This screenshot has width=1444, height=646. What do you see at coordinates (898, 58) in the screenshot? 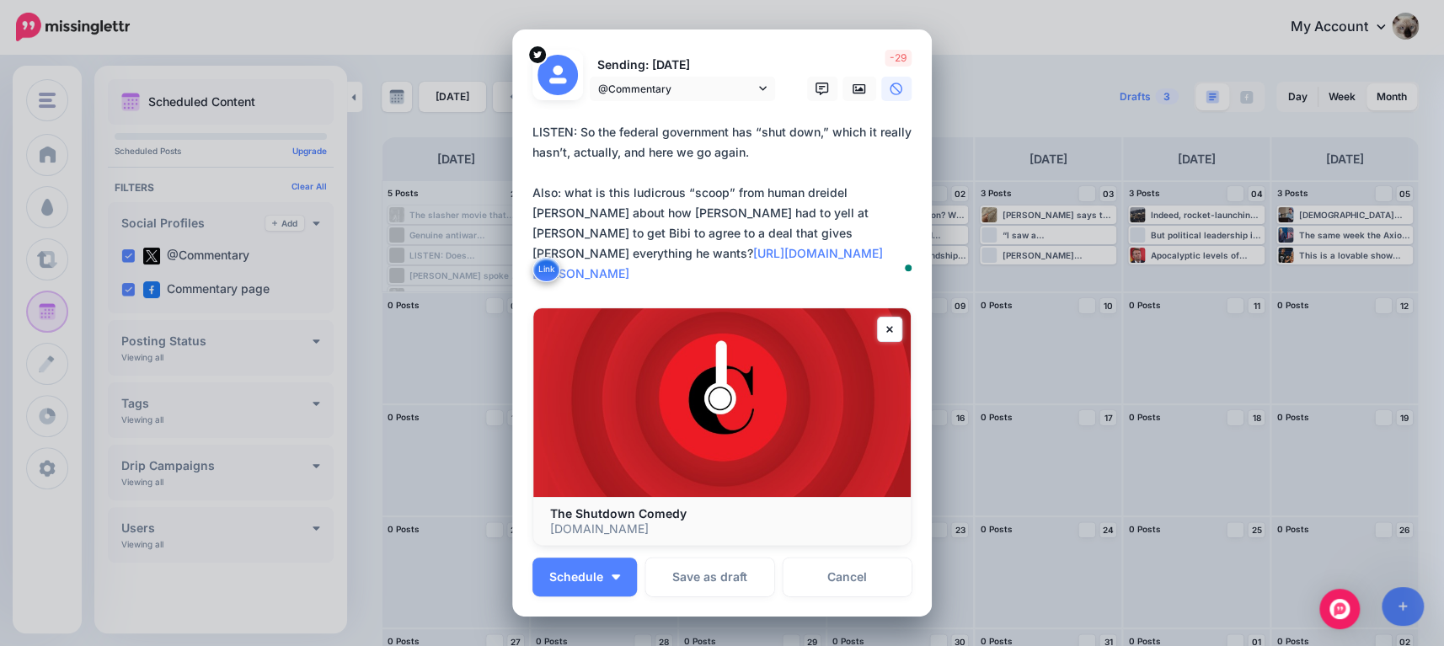
I see `span: -29` at bounding box center [898, 58].